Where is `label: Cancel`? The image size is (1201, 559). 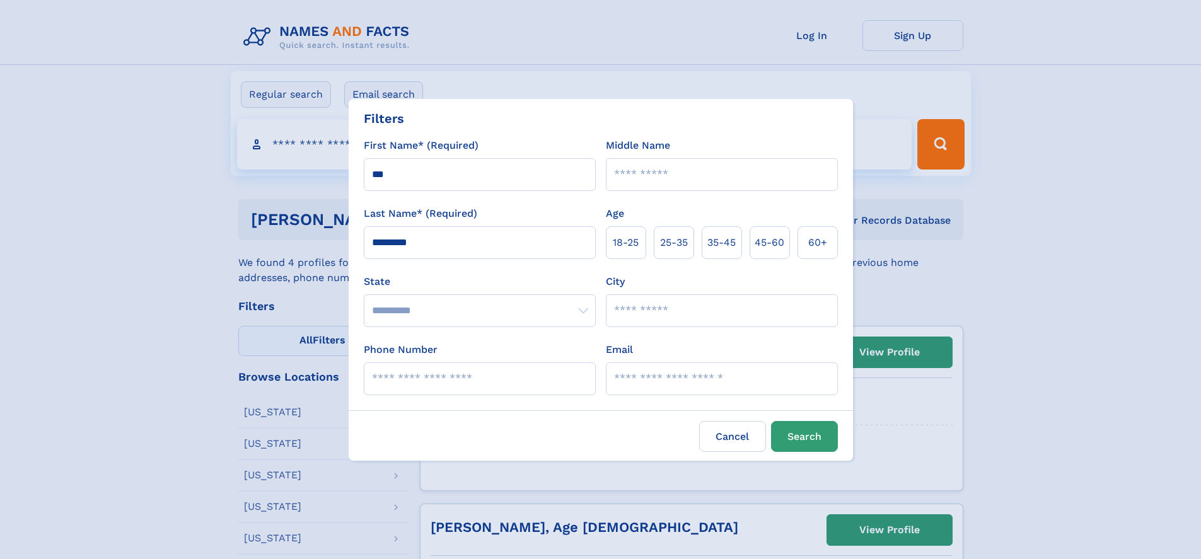 label: Cancel is located at coordinates (733, 436).